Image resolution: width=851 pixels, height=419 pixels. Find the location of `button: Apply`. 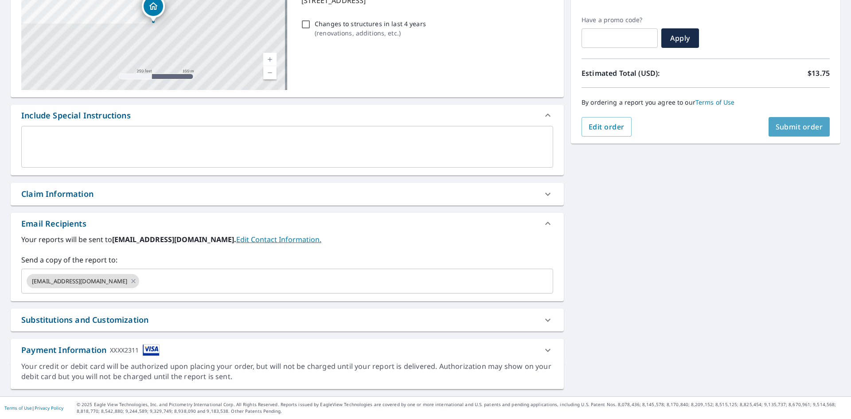

button: Apply is located at coordinates (680, 38).